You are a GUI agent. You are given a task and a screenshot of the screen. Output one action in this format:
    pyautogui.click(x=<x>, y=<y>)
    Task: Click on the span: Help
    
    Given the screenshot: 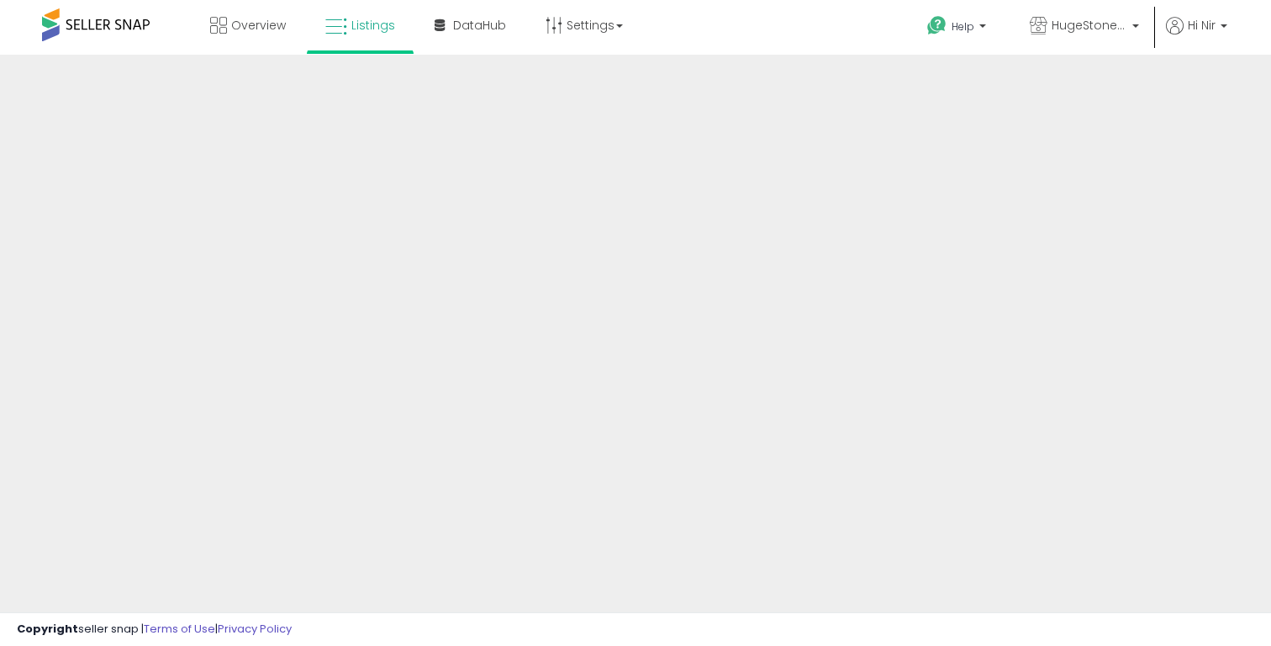 What is the action you would take?
    pyautogui.click(x=963, y=26)
    